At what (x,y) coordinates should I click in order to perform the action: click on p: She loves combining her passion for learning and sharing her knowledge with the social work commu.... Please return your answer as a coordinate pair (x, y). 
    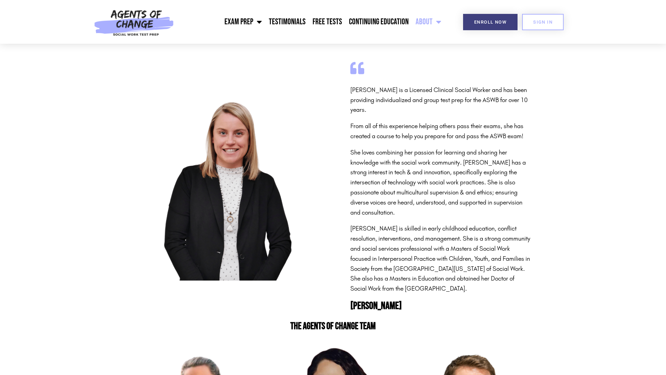
    Looking at the image, I should click on (441, 182).